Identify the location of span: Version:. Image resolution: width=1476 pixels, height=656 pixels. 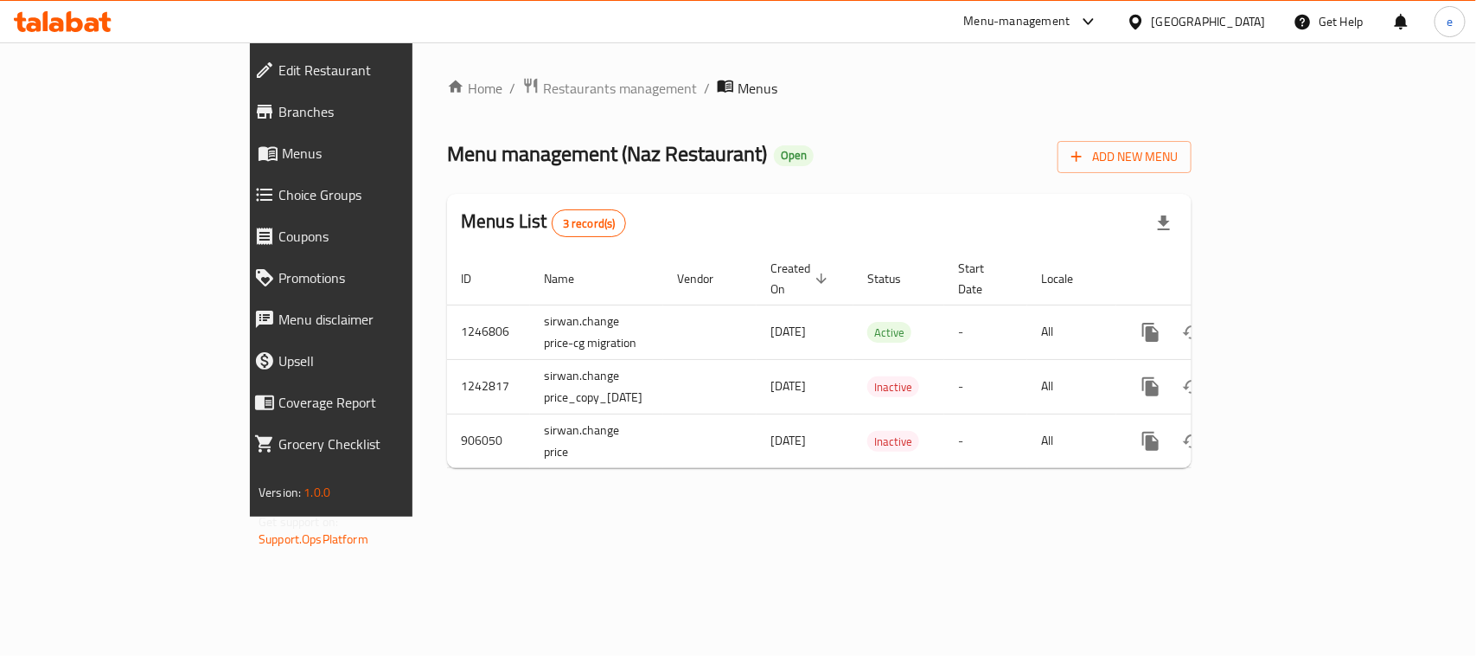
(279, 492).